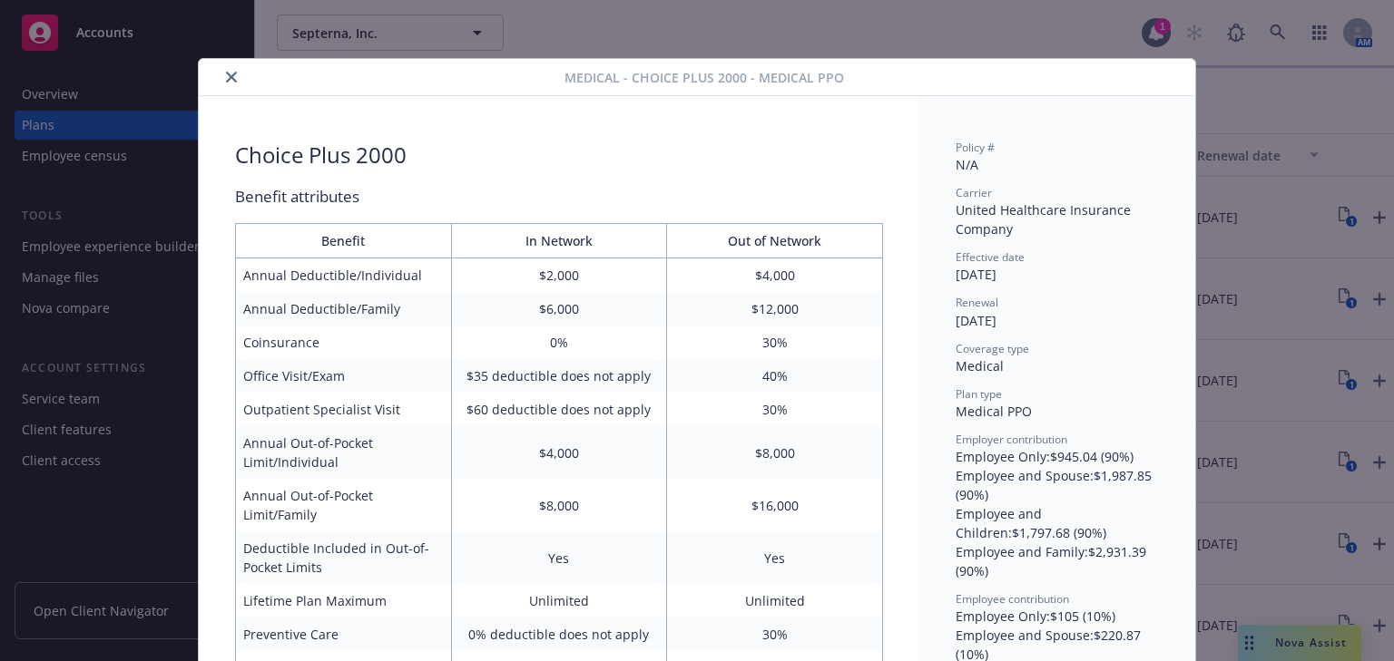  I want to click on div: Benefit attributes, so click(559, 197).